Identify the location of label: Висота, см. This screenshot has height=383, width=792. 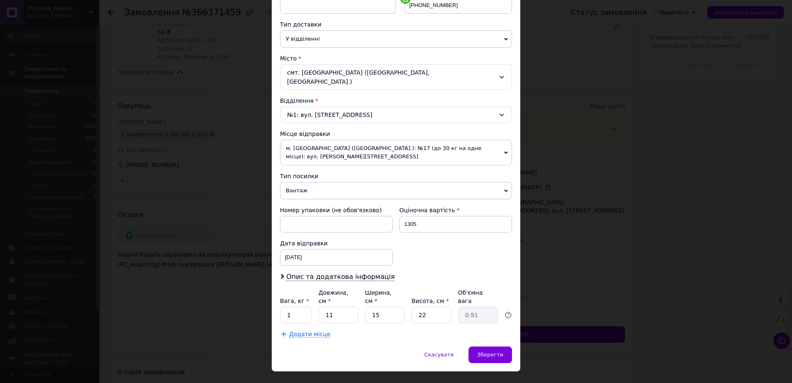
(430, 301).